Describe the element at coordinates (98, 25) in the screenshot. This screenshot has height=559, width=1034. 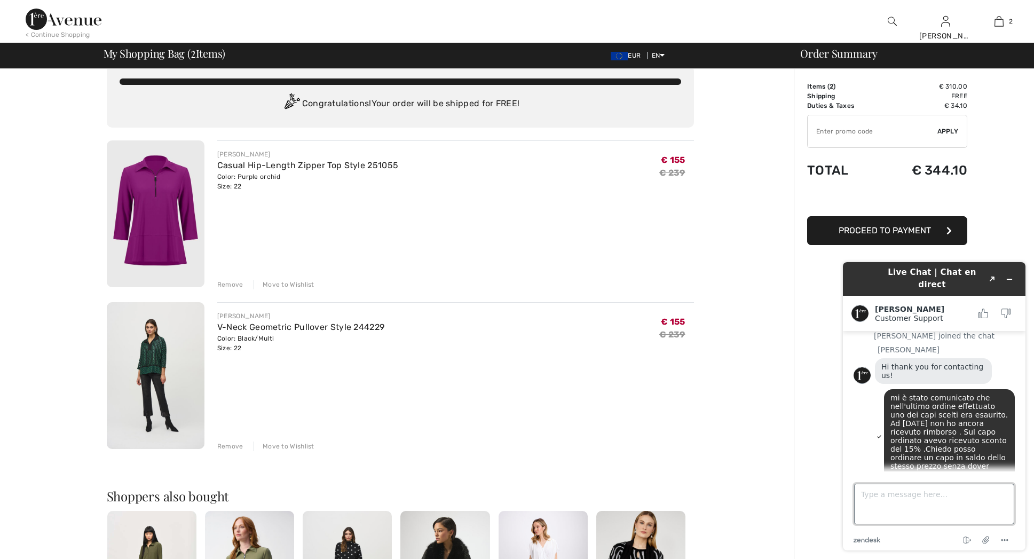
I see `h1: Live Chat | Chat en direct` at that location.